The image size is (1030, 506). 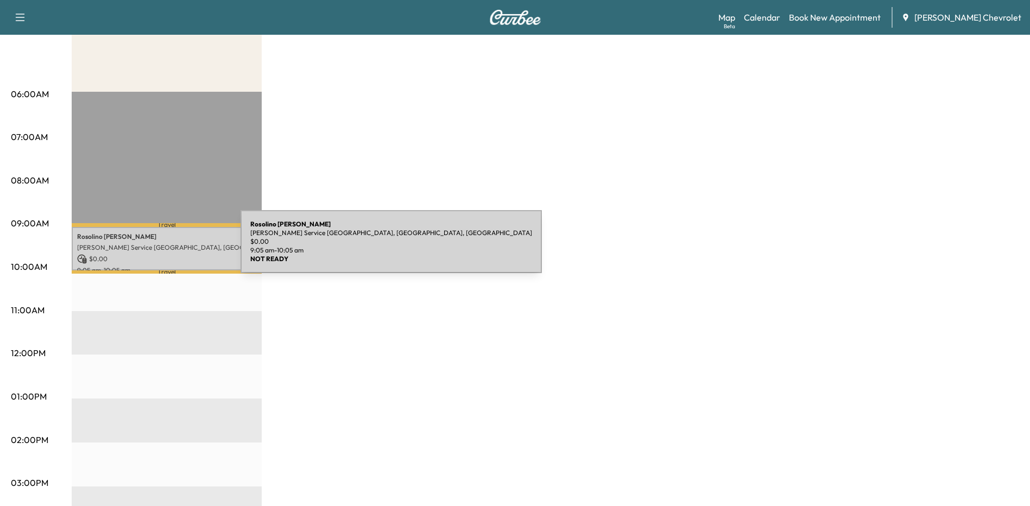 What do you see at coordinates (30, 94) in the screenshot?
I see `p: 06:00AM` at bounding box center [30, 94].